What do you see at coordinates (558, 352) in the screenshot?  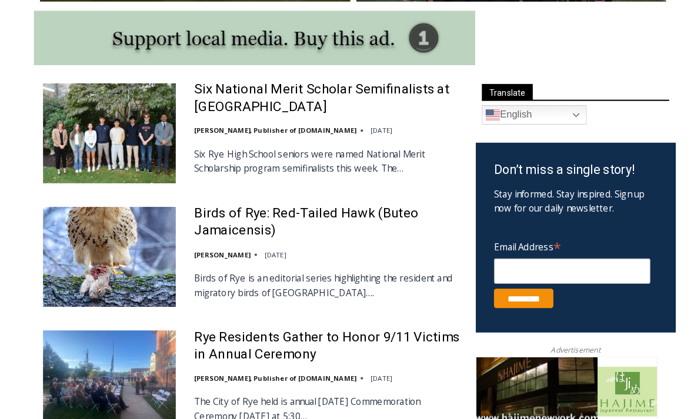 I see `span: Advertisement` at bounding box center [558, 352].